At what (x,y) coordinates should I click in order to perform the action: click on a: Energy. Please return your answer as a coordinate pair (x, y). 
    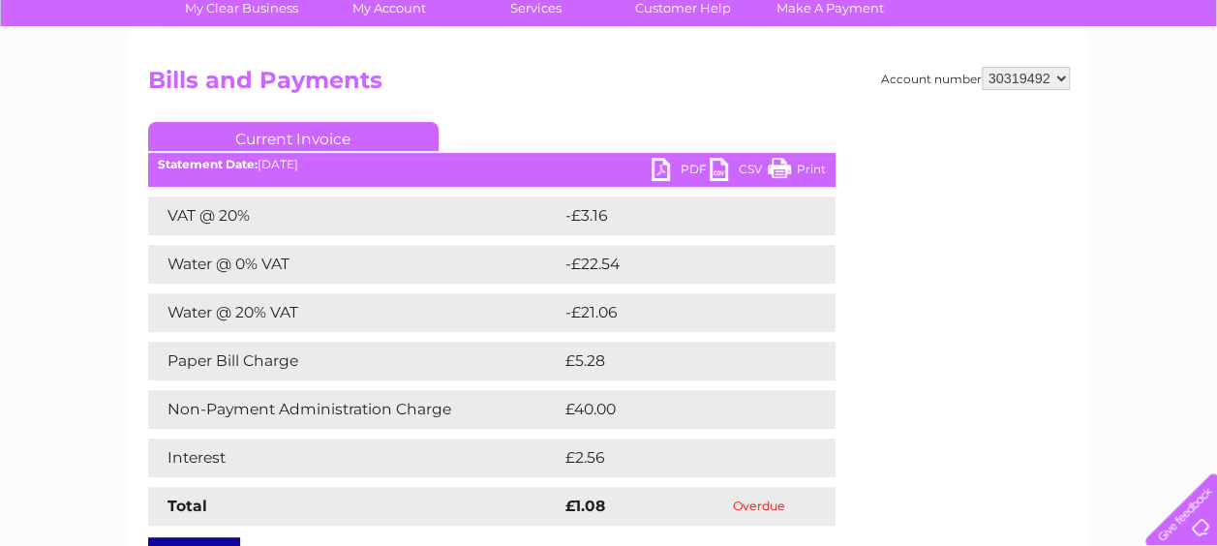
    Looking at the image, I should click on (946, 89).